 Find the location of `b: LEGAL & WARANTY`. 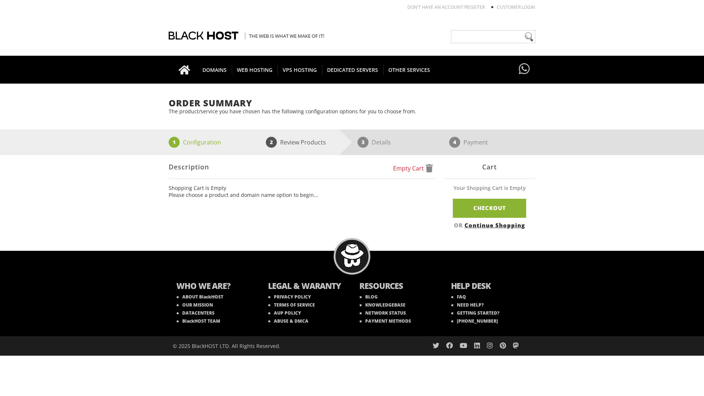

b: LEGAL & WARANTY is located at coordinates (307, 286).